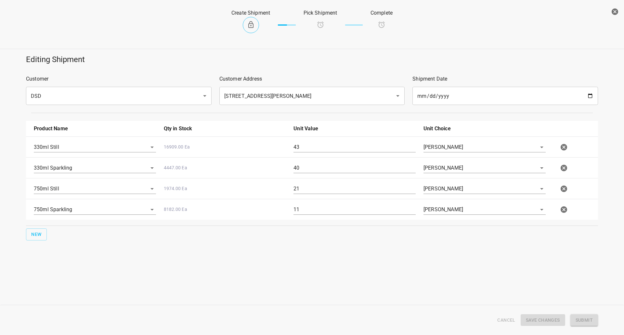  I want to click on button: New, so click(36, 234).